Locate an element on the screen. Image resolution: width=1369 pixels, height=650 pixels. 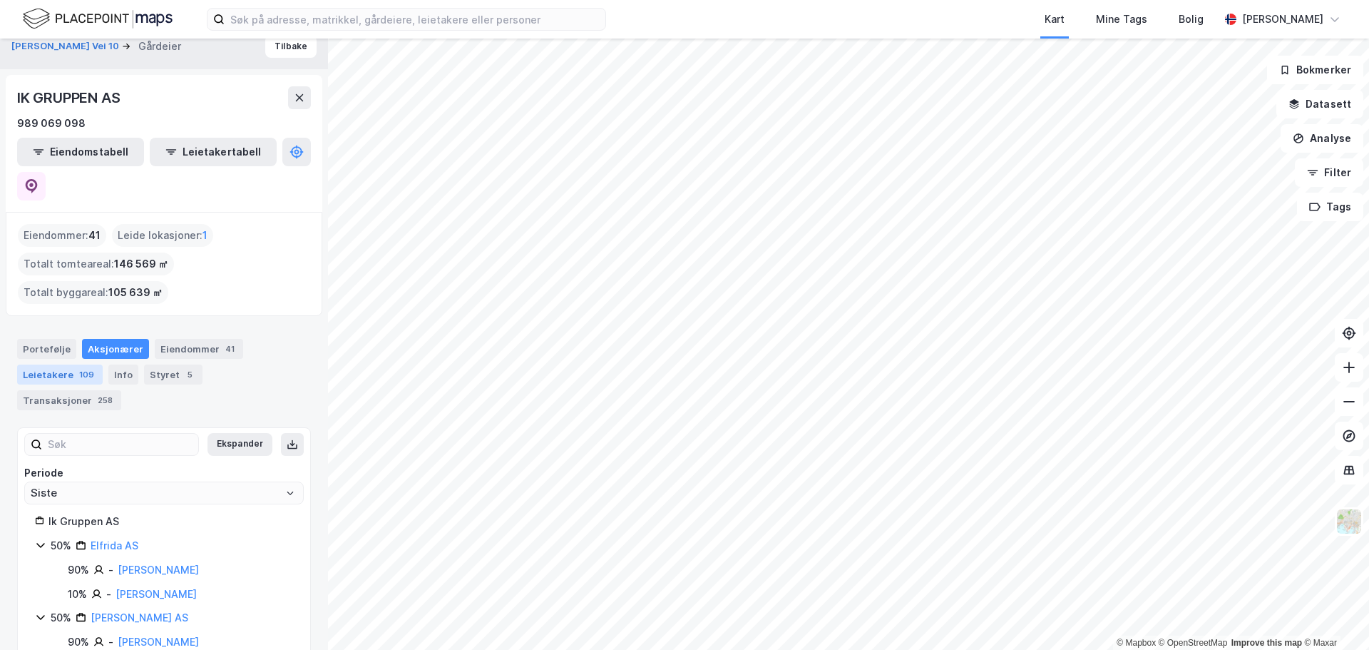
div: Eiendommer is located at coordinates (199, 349).